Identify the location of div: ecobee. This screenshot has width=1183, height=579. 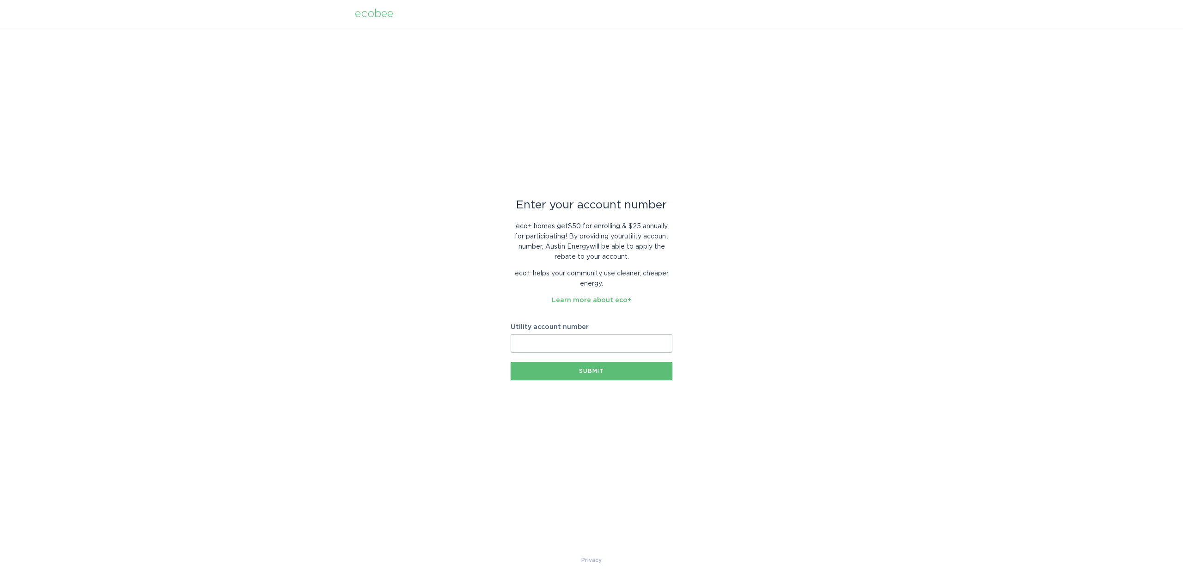
(374, 14).